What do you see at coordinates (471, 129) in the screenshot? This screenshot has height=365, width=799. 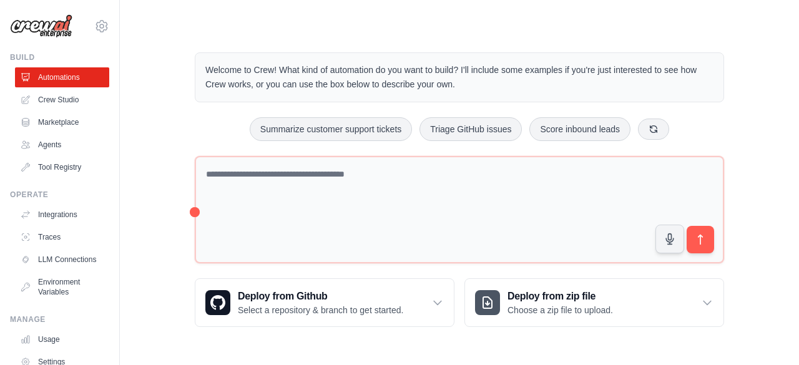 I see `button: Triage GitHub issues` at bounding box center [471, 129].